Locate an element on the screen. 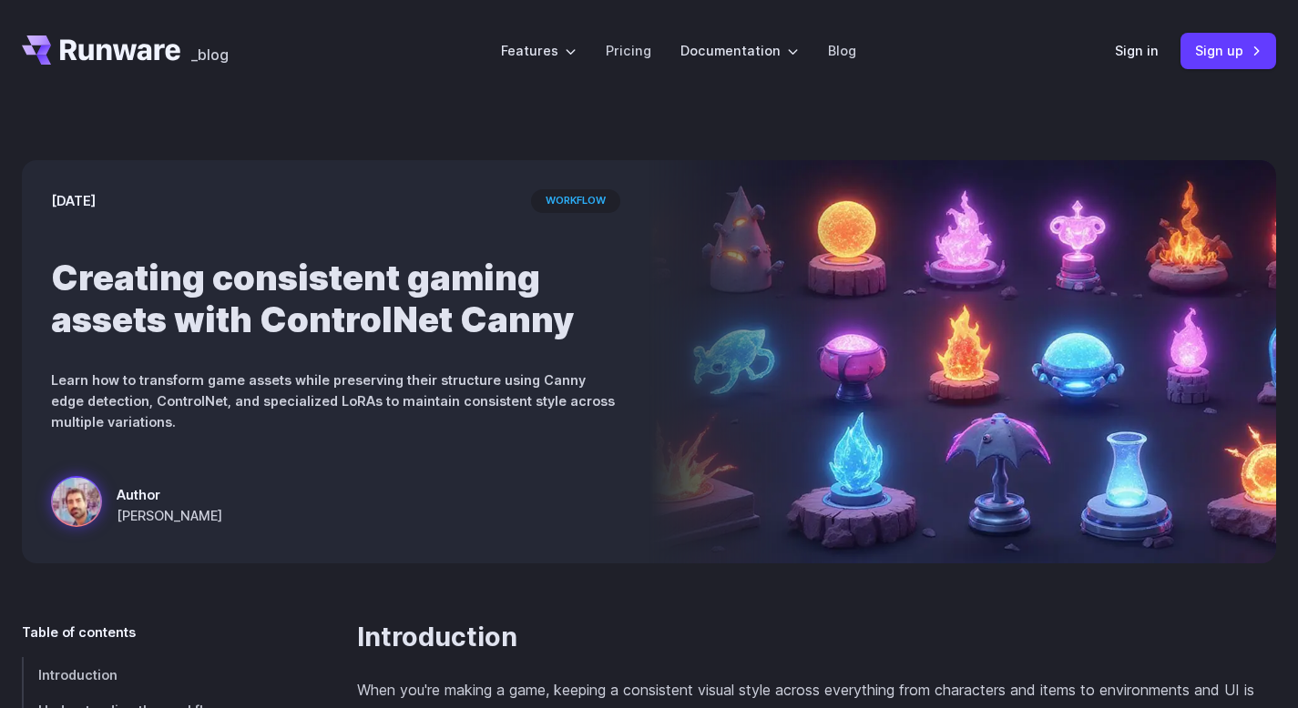 This screenshot has height=708, width=1298. img: An array of glowing, stylized elemental orbs and flames in various containers and stands, depicte... is located at coordinates (962, 361).